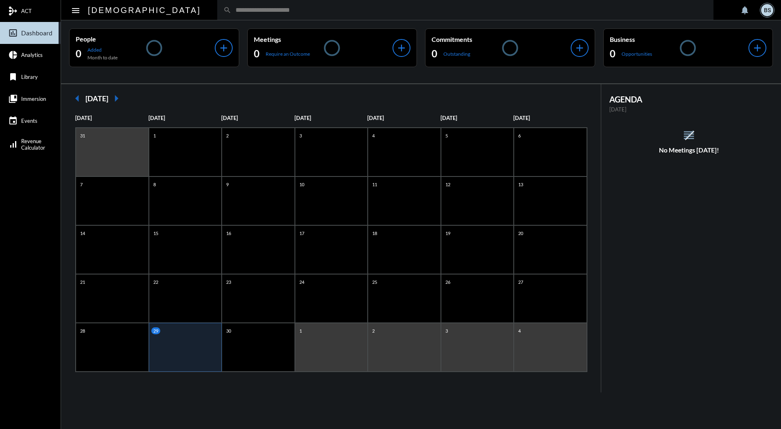 The width and height of the screenshot is (781, 429). What do you see at coordinates (155, 184) in the screenshot?
I see `p: 8` at bounding box center [155, 184].